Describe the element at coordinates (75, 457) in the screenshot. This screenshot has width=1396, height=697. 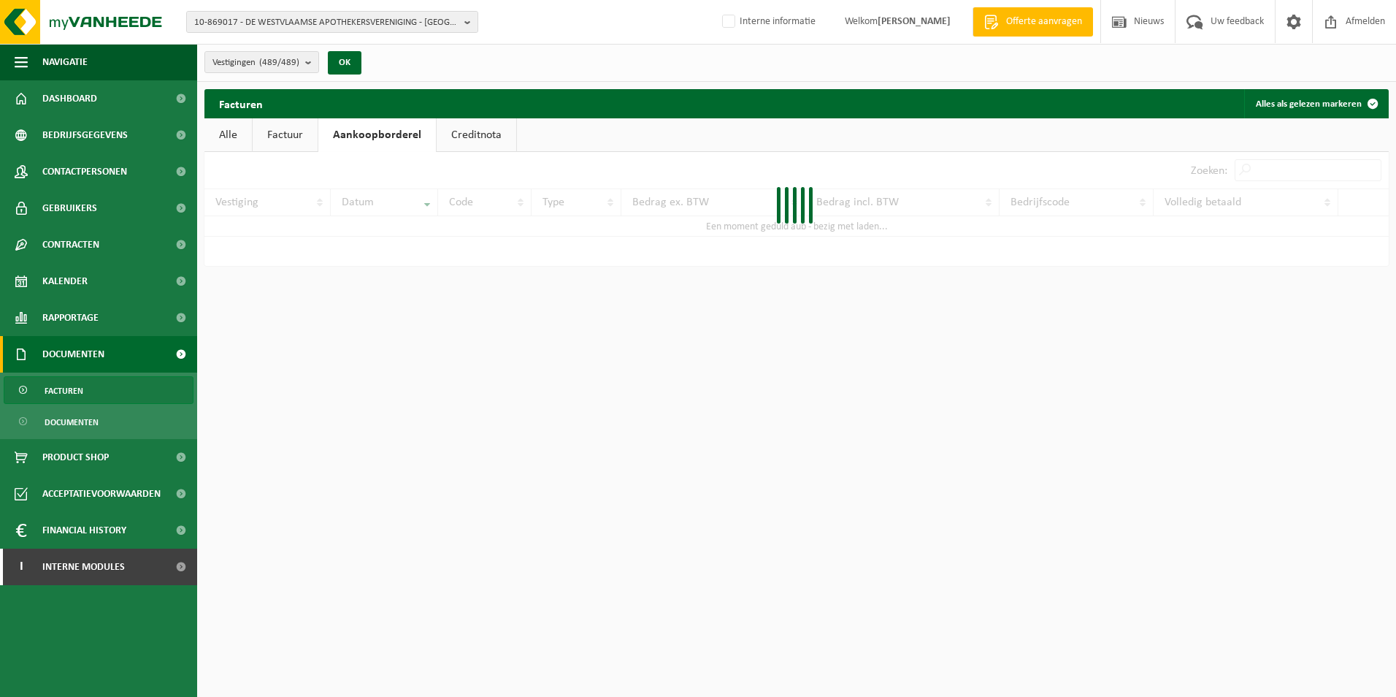
I see `span: Product Shop` at that location.